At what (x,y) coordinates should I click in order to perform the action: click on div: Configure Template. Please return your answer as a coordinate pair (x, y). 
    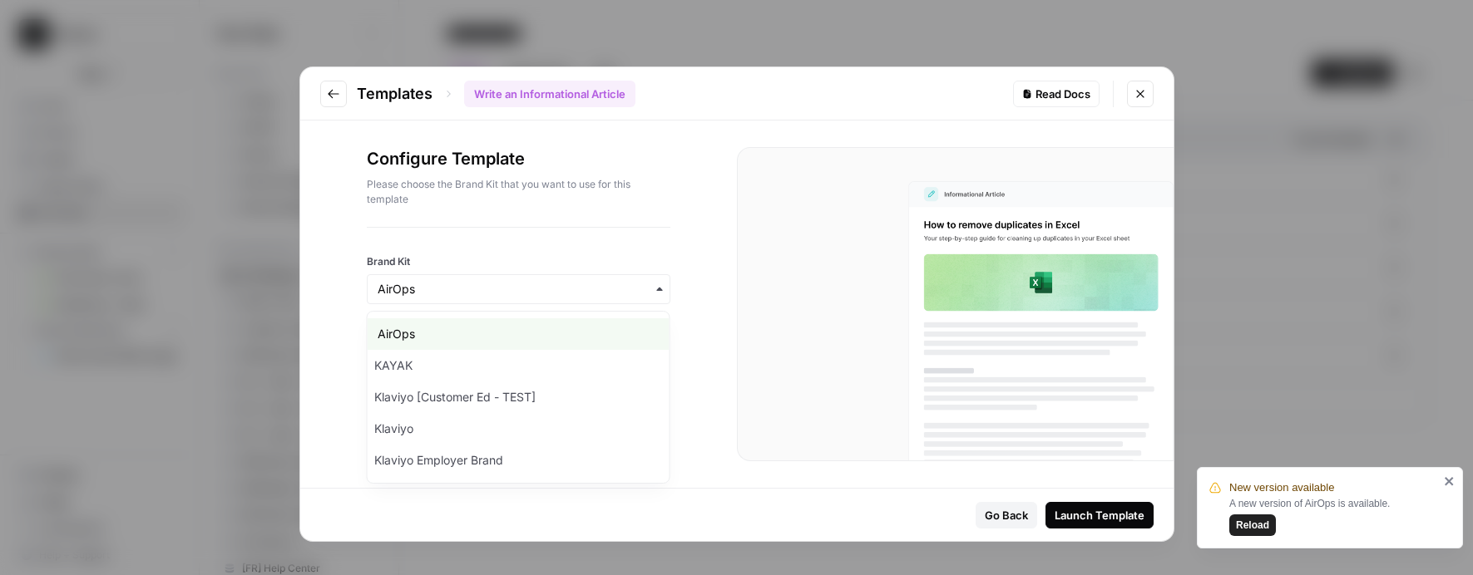
    Looking at the image, I should click on (518, 187).